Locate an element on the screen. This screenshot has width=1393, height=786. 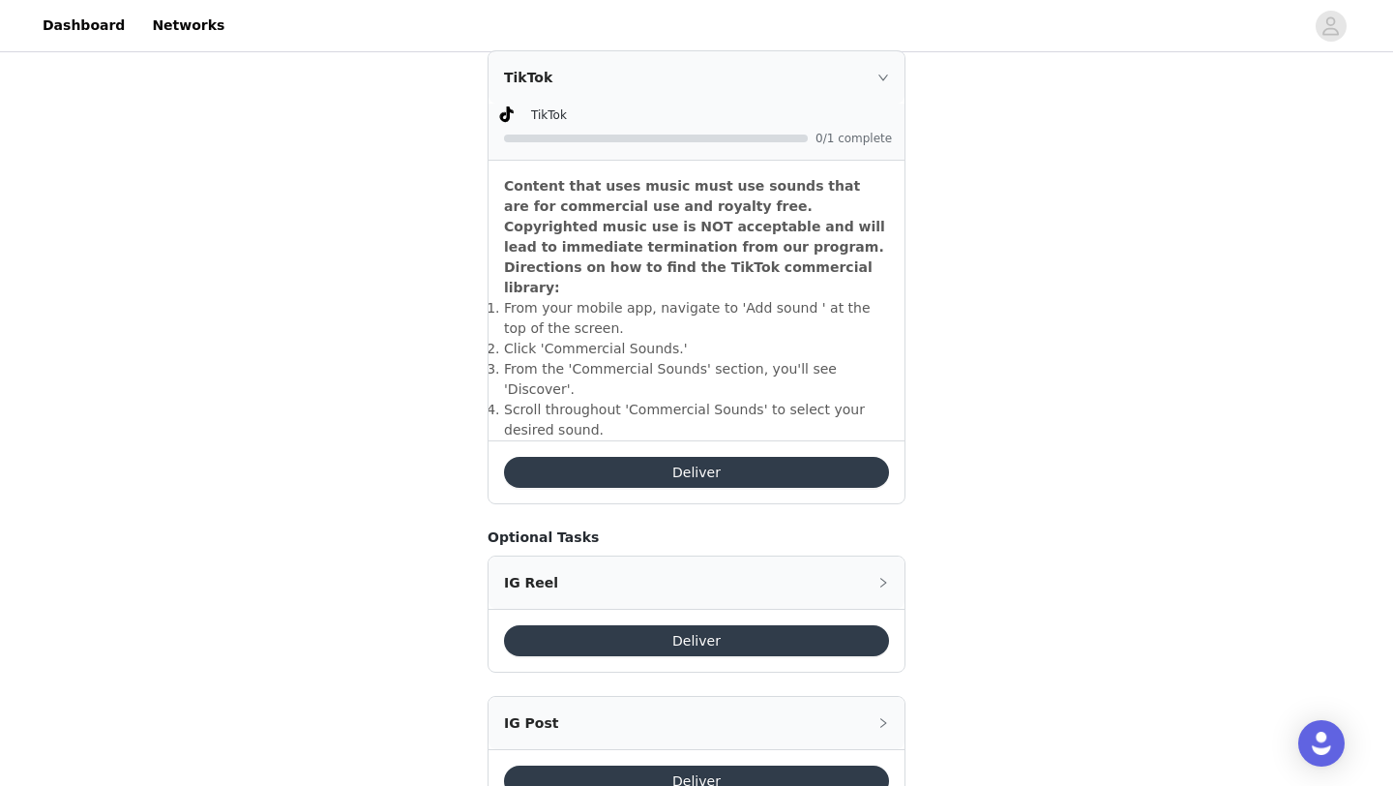
span: 0/1 complete is located at coordinates (854, 138).